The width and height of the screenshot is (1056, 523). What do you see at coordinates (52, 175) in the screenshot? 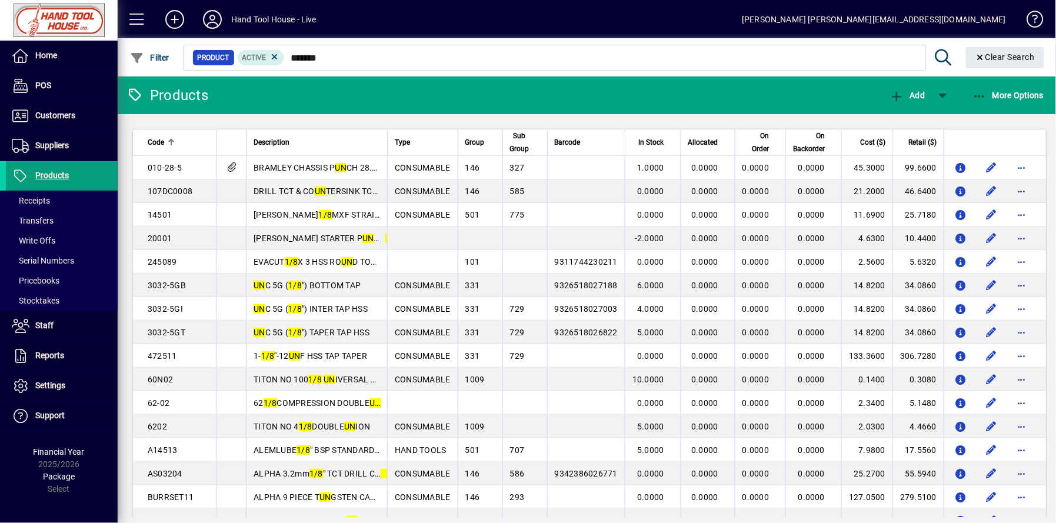
I see `span: Products` at bounding box center [52, 175].